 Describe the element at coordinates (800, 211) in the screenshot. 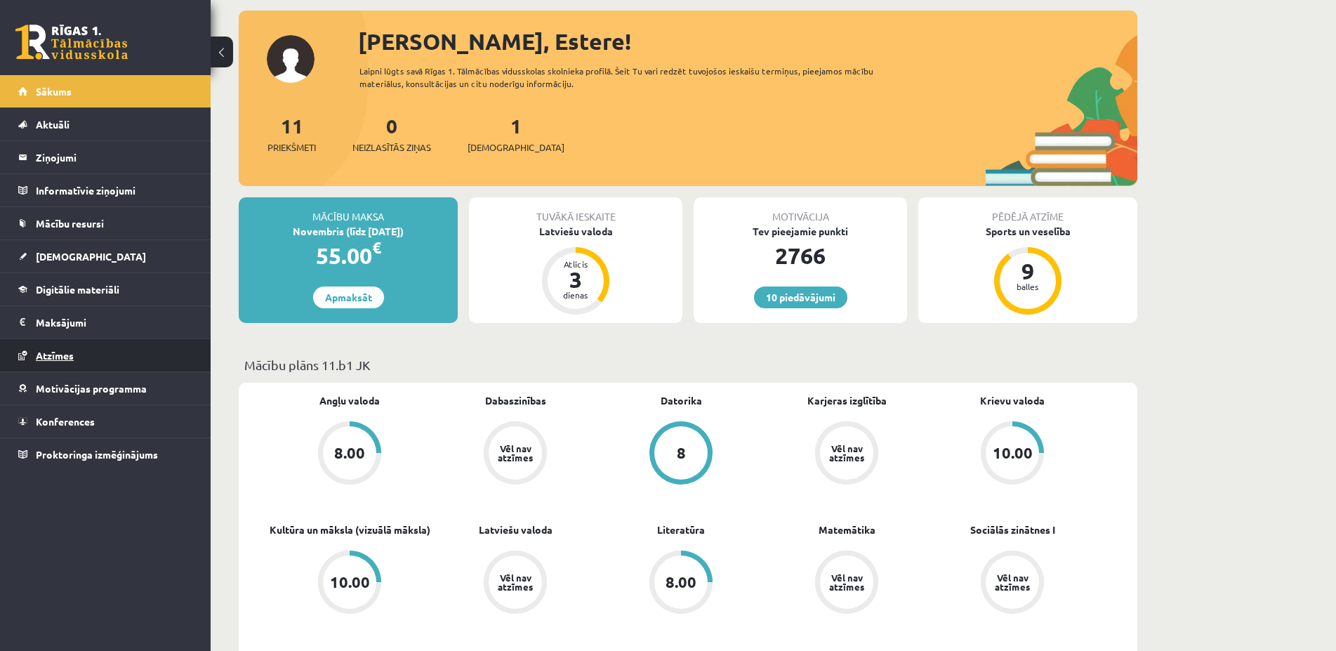

I see `div: Motivācija` at that location.